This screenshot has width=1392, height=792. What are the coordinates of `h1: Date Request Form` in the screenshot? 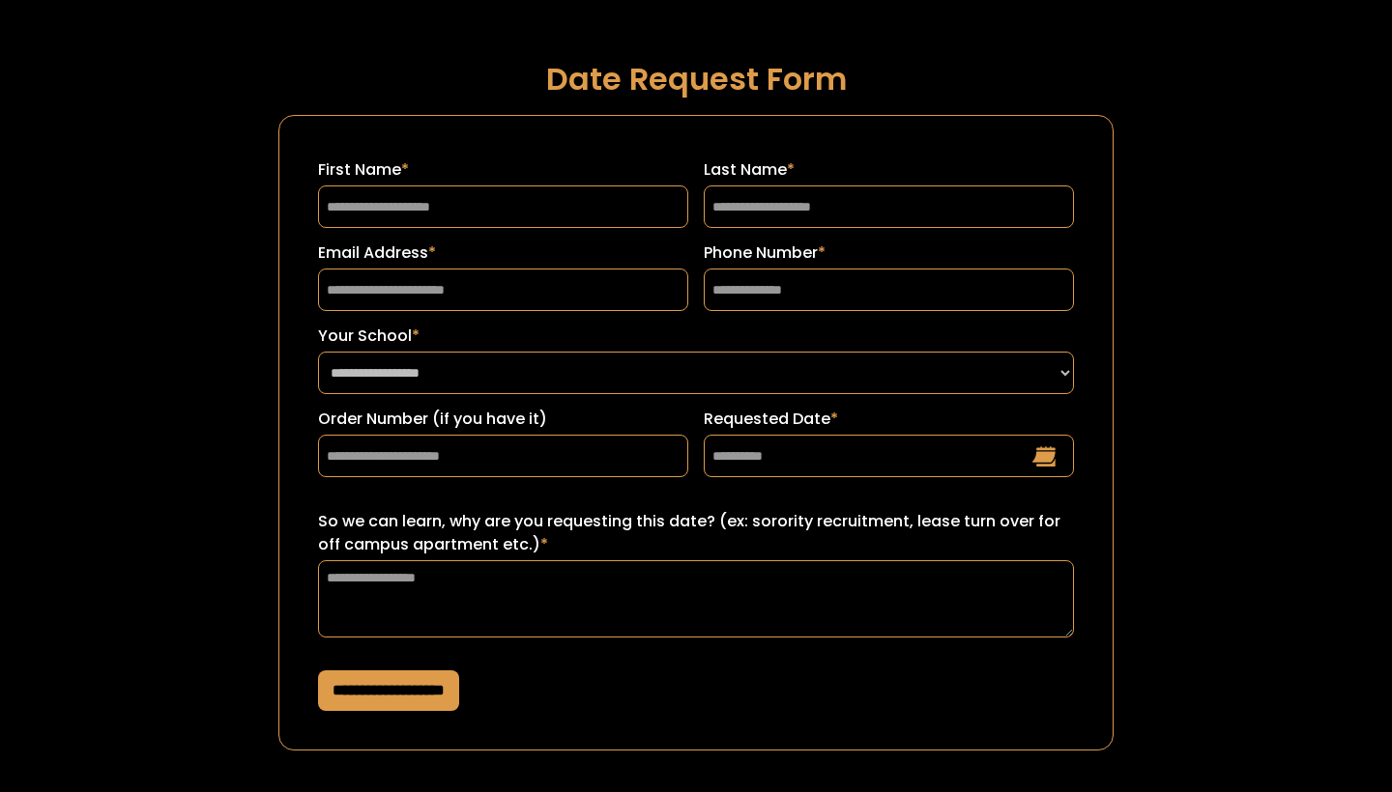 It's located at (696, 78).